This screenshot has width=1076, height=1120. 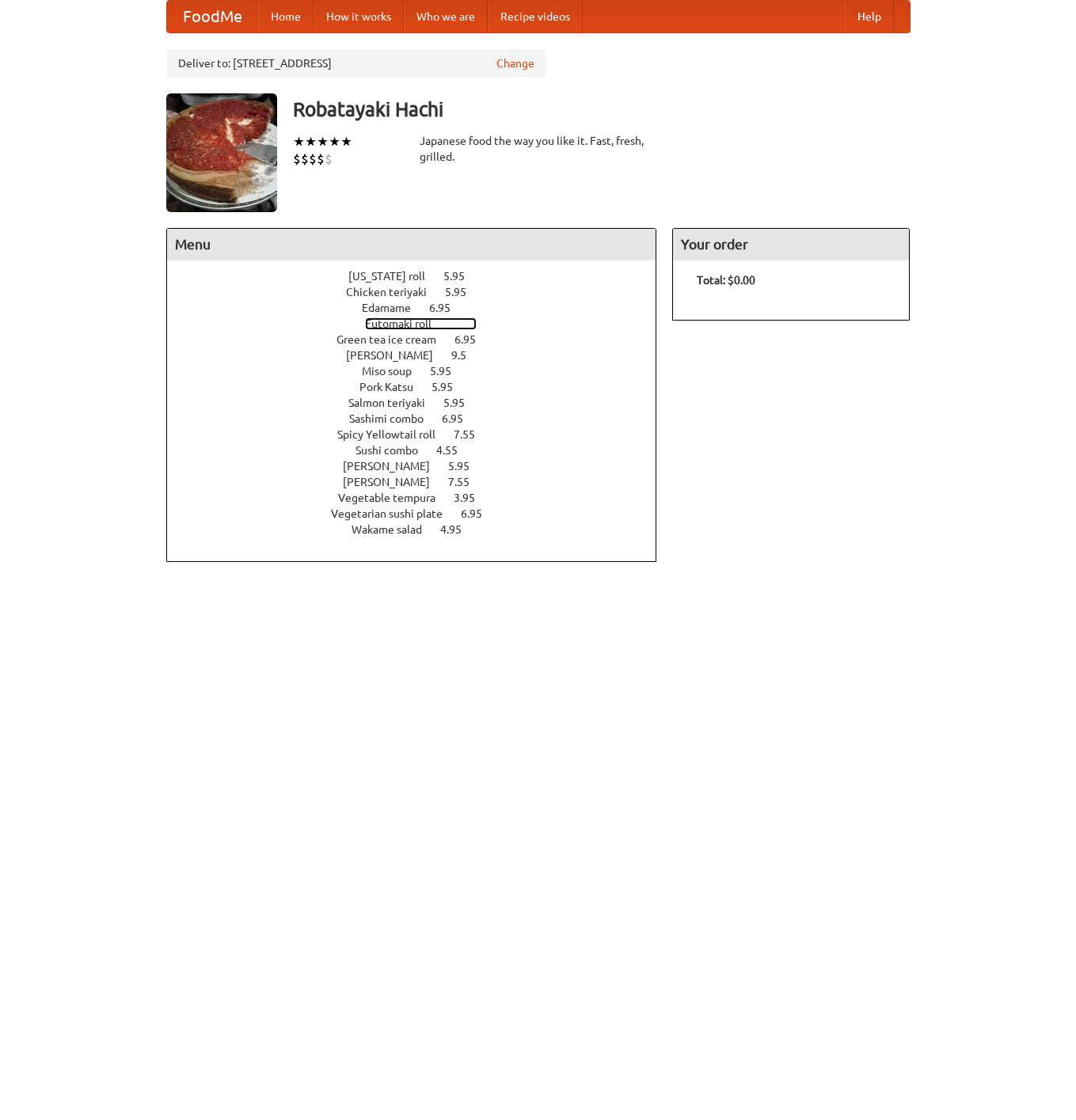 I want to click on a: Spicy Yellowtail roll 7.55, so click(x=421, y=435).